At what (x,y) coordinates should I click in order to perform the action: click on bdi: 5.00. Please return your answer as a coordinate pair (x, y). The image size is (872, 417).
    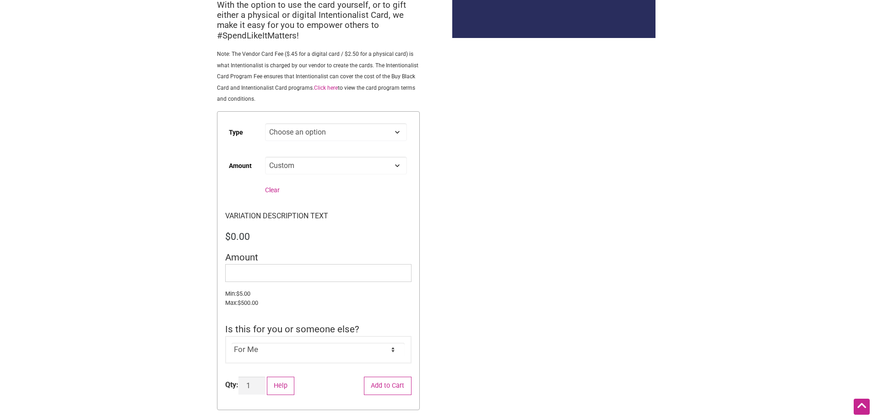
    Looking at the image, I should click on (243, 293).